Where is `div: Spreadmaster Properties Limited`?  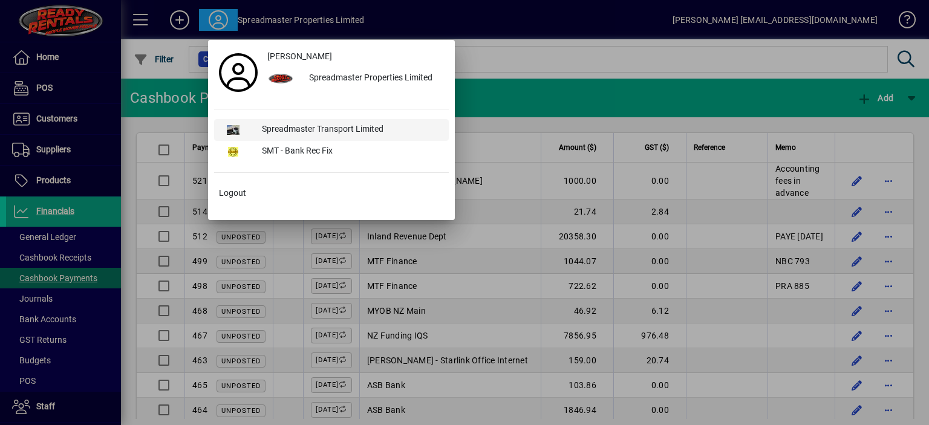 div: Spreadmaster Properties Limited is located at coordinates (374, 79).